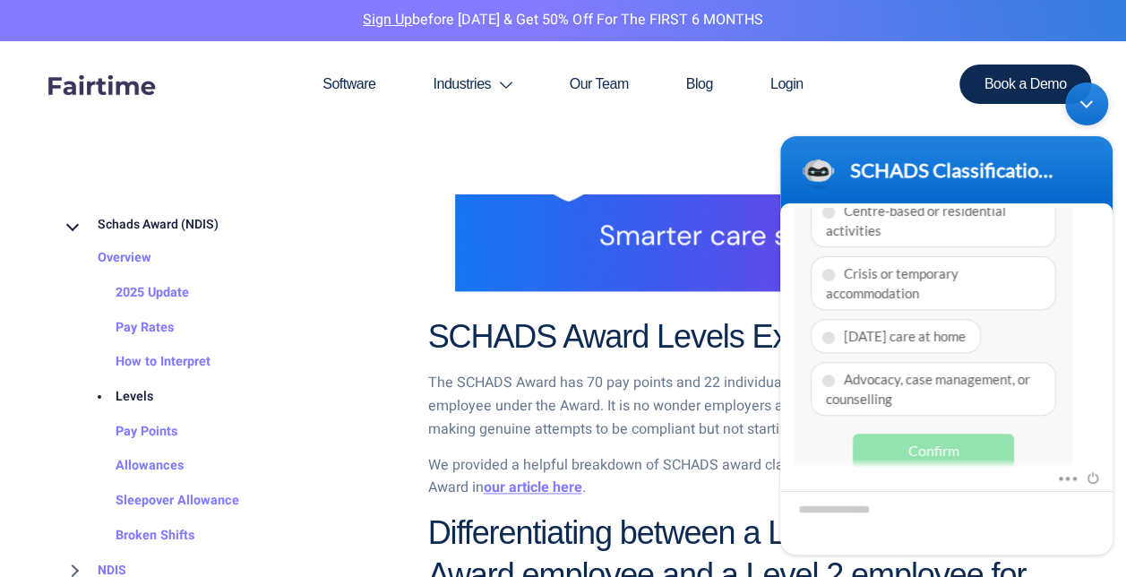  I want to click on a: Login, so click(787, 84).